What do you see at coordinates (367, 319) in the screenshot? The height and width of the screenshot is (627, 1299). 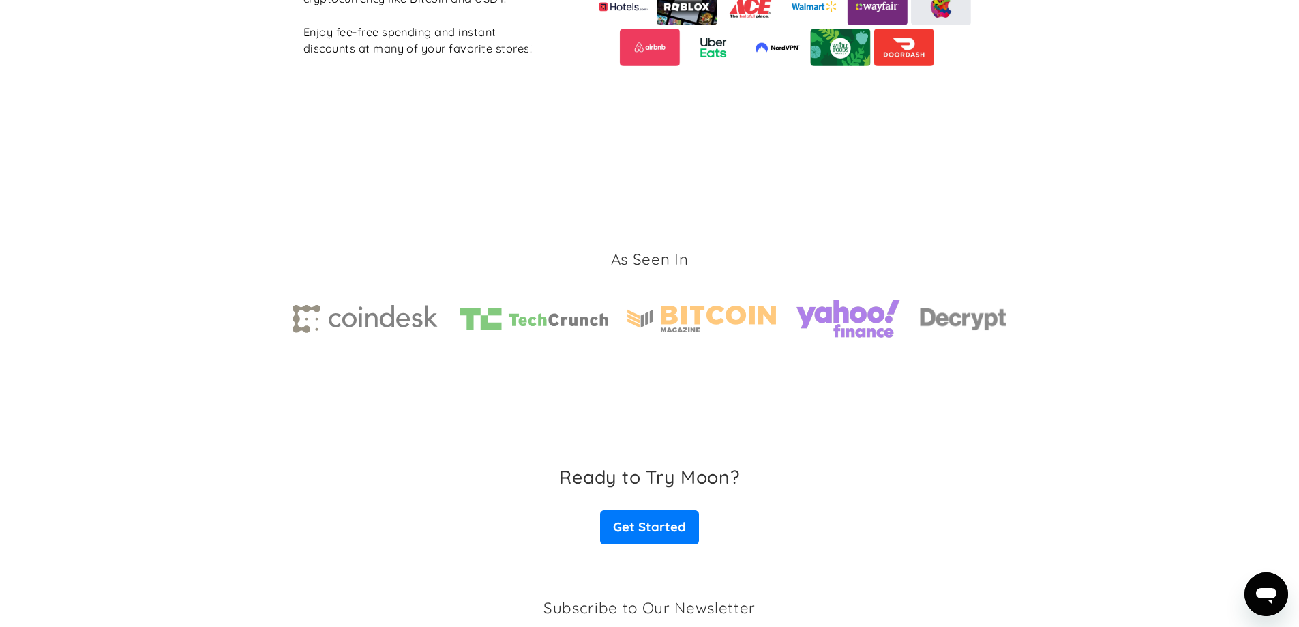 I see `img: Coindesk` at bounding box center [367, 319].